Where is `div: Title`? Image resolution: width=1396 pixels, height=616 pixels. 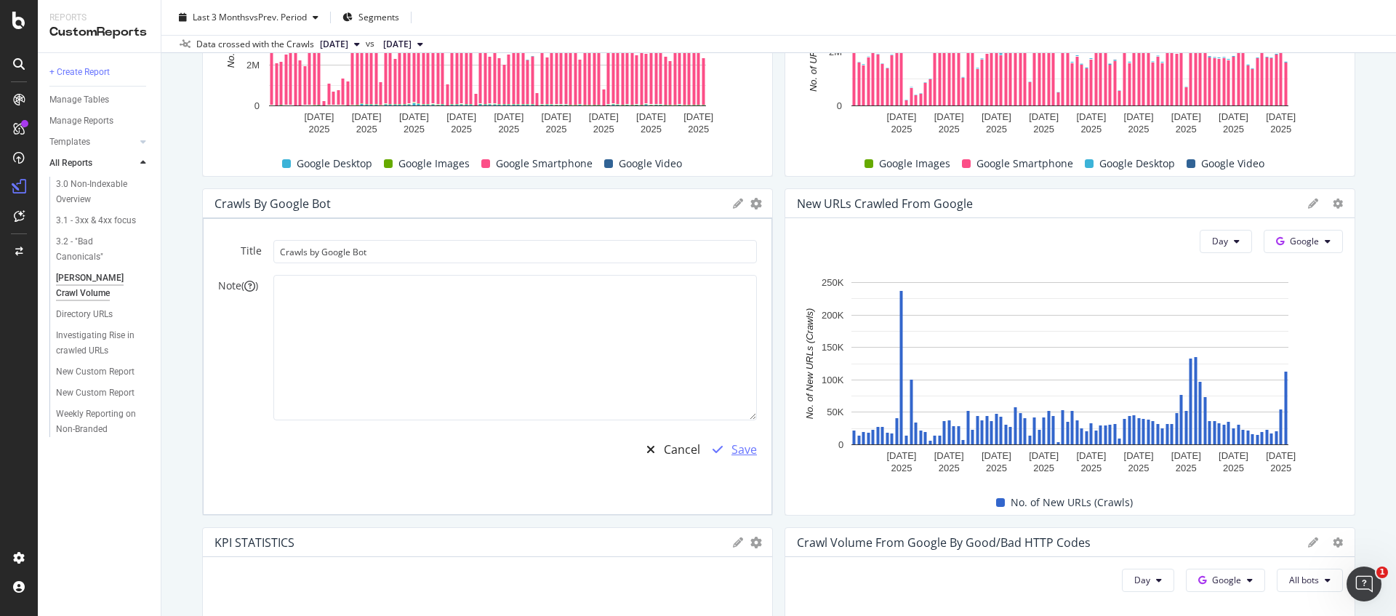 div: Title is located at coordinates (240, 251).